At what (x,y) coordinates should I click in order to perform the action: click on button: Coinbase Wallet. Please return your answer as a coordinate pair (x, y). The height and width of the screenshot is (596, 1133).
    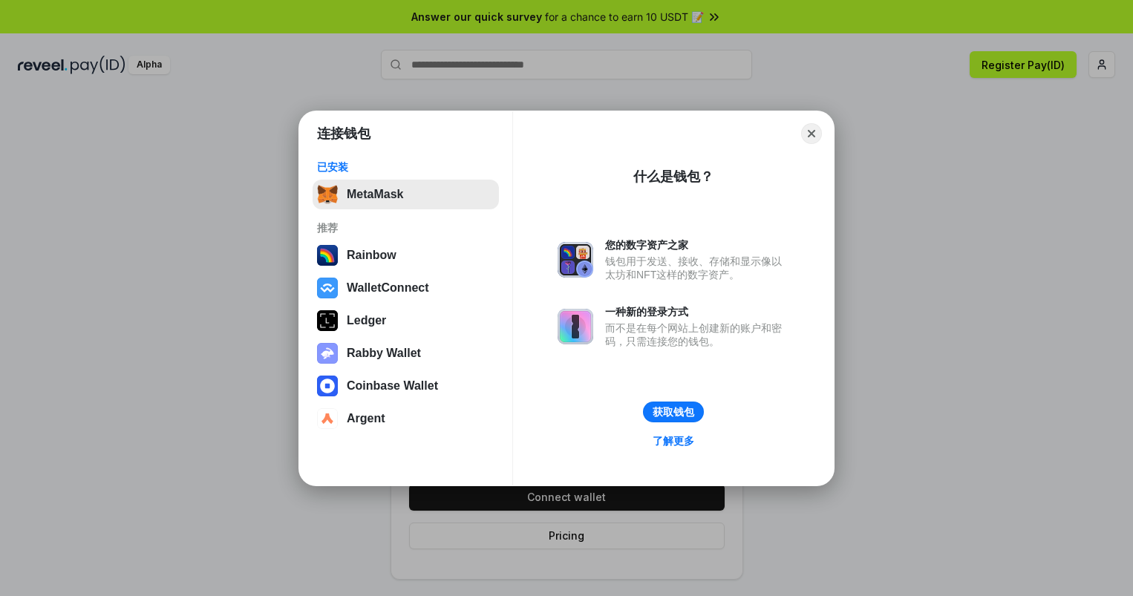
    Looking at the image, I should click on (405, 386).